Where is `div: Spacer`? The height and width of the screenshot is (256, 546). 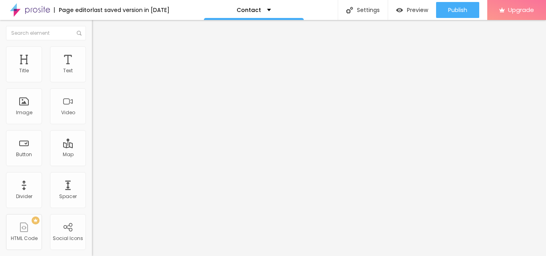
div: Spacer is located at coordinates (68, 197).